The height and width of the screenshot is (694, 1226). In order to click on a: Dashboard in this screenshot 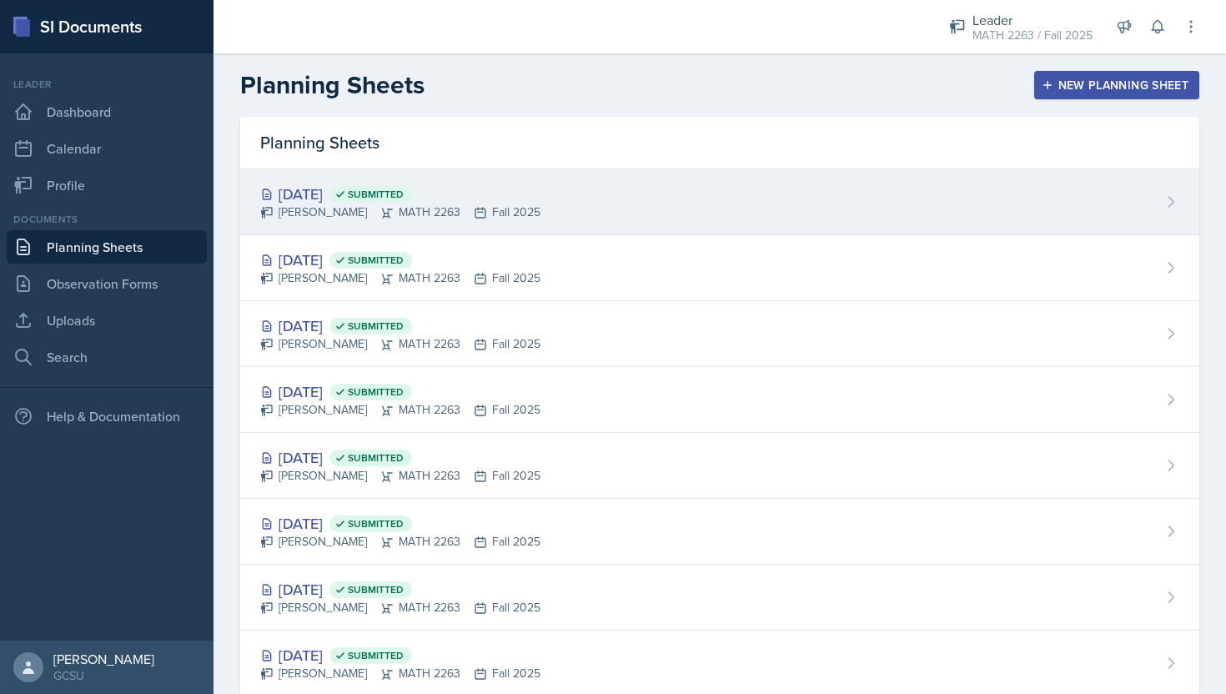, I will do `click(107, 112)`.